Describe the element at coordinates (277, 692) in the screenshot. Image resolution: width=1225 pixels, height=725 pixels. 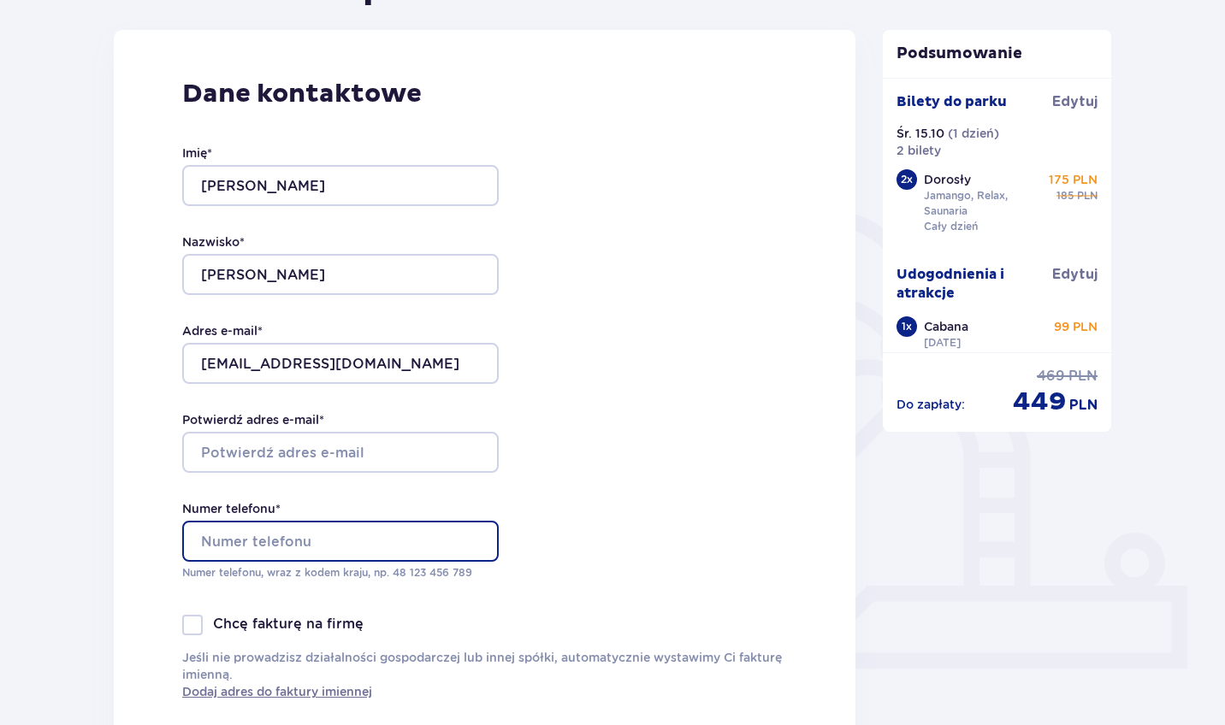
I see `span: Dodaj adres do faktury imiennej` at that location.